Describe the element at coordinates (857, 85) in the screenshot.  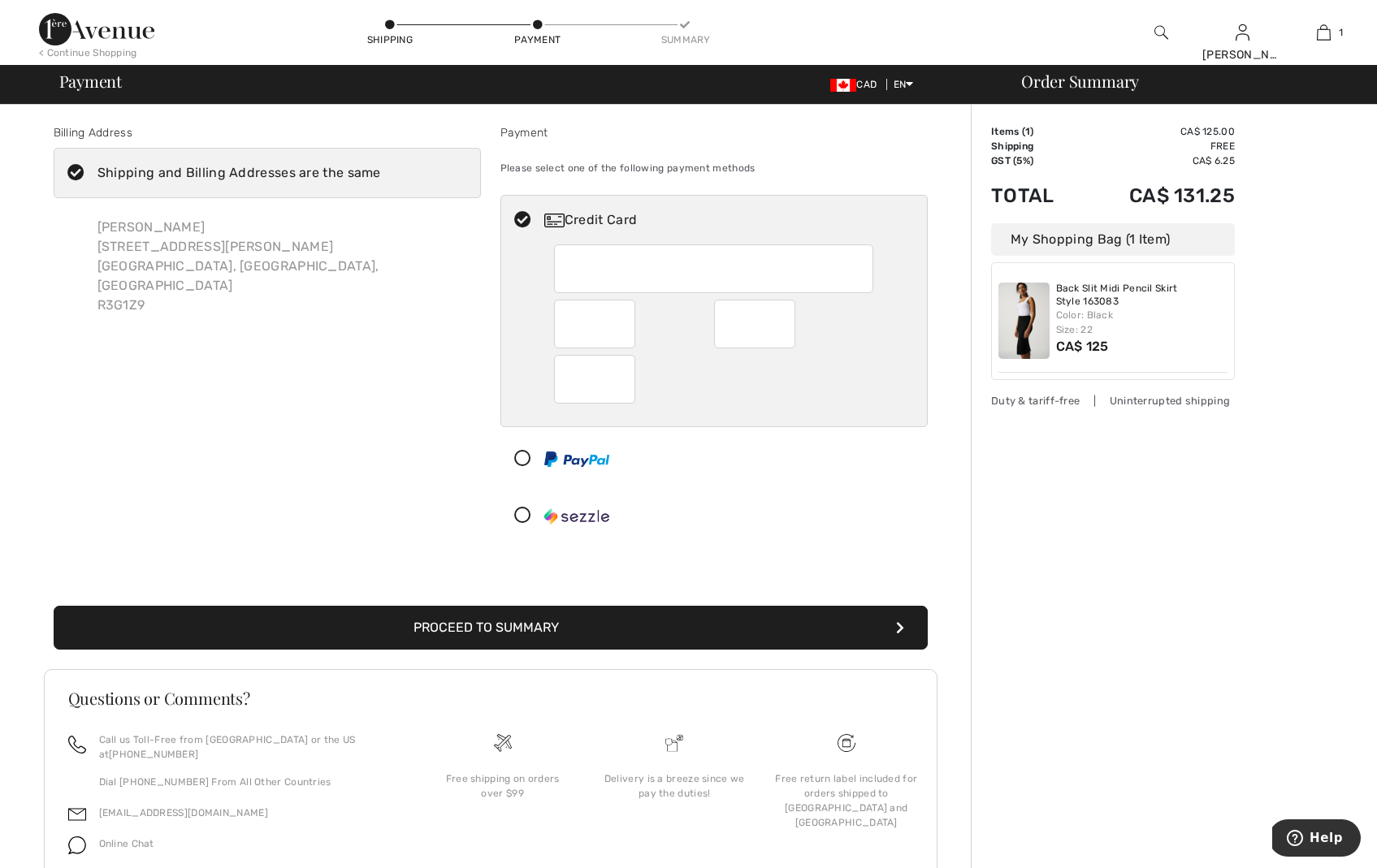
I see `span: CAD` at that location.